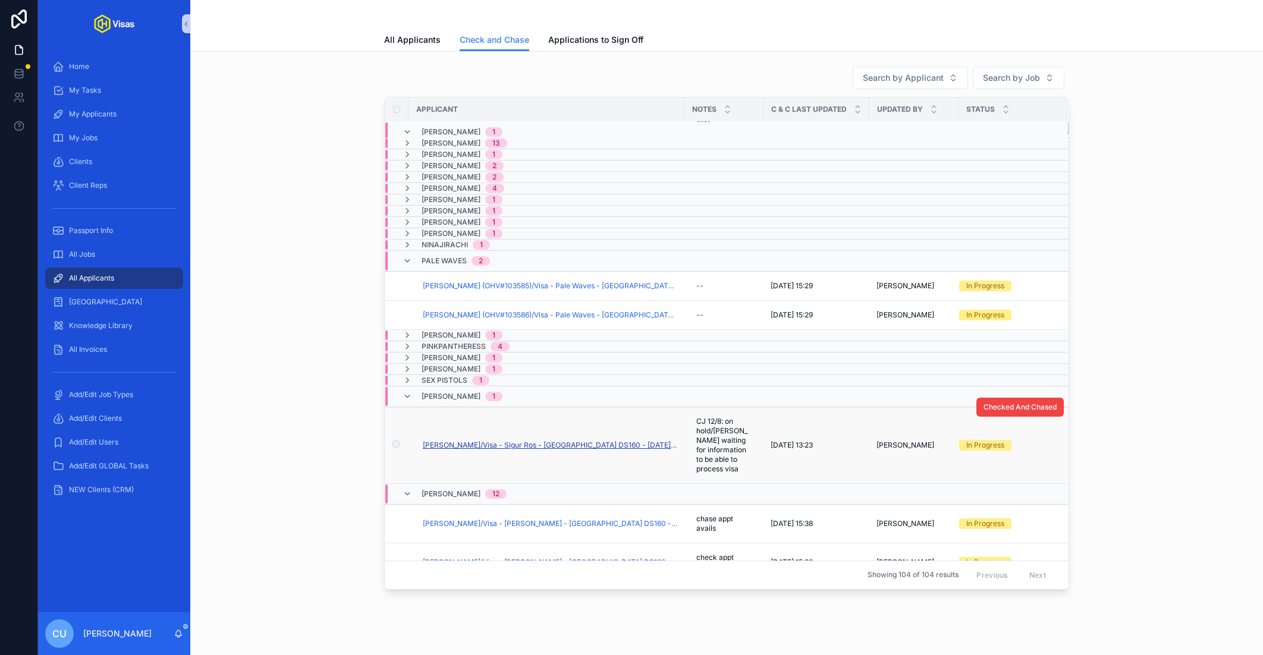  I want to click on span: Knowledge Library, so click(101, 326).